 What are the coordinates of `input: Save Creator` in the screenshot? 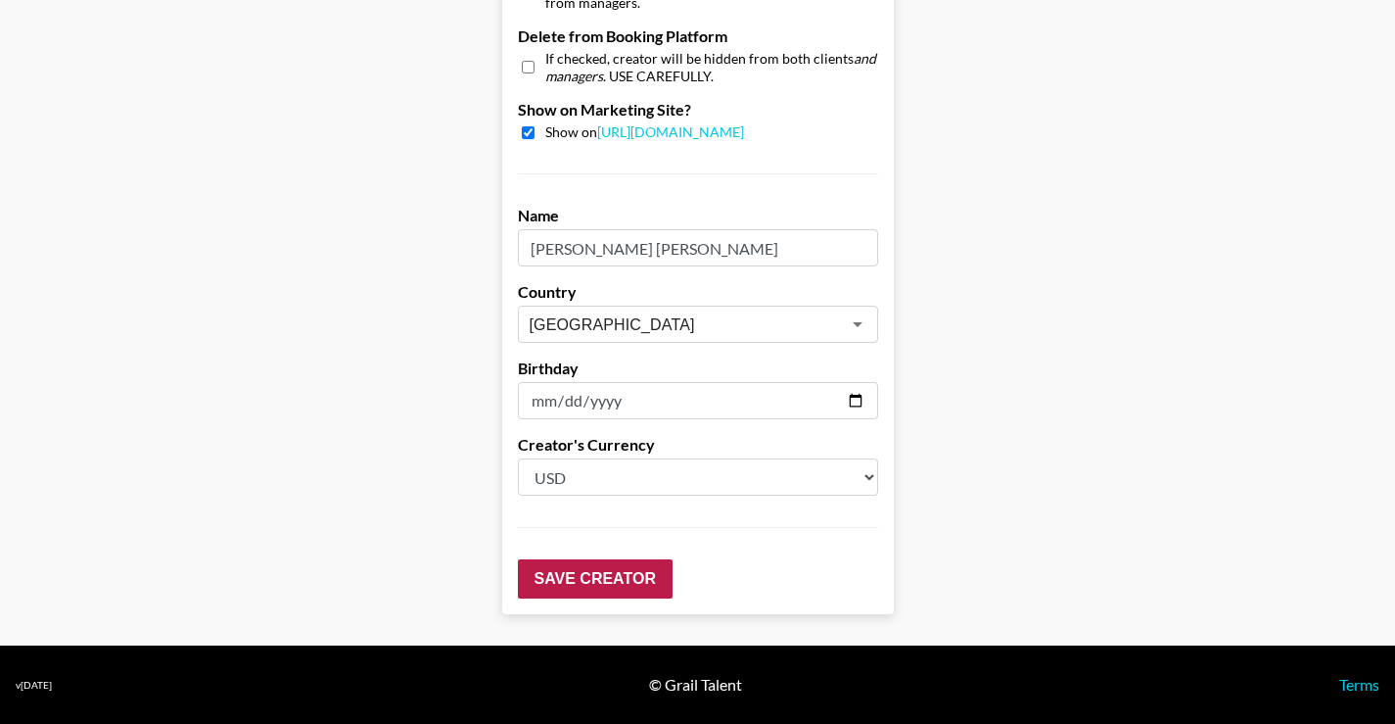 It's located at (595, 579).